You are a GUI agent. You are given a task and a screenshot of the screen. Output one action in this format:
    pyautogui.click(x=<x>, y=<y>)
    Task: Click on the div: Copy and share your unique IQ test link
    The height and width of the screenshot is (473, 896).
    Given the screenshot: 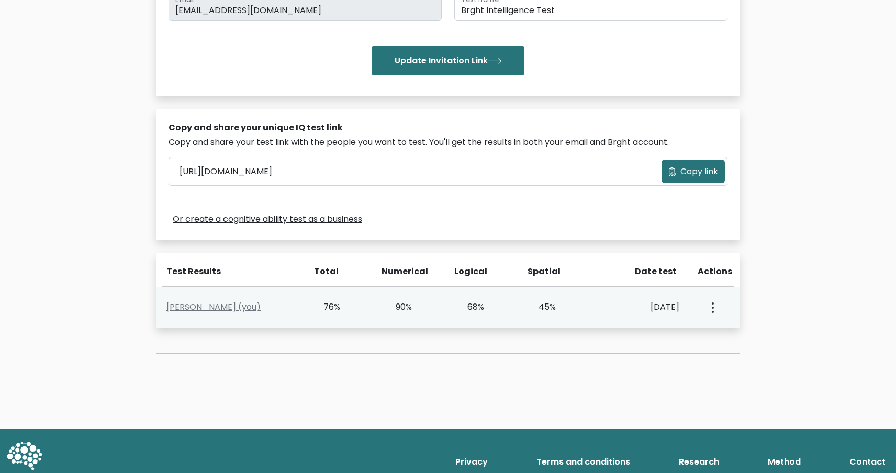 What is the action you would take?
    pyautogui.click(x=448, y=128)
    